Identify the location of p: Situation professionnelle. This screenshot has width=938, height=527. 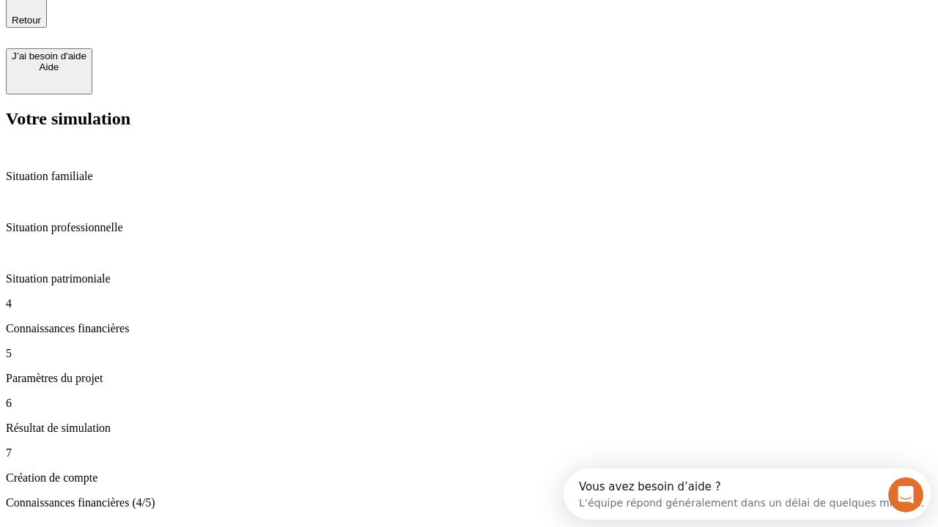
(469, 228).